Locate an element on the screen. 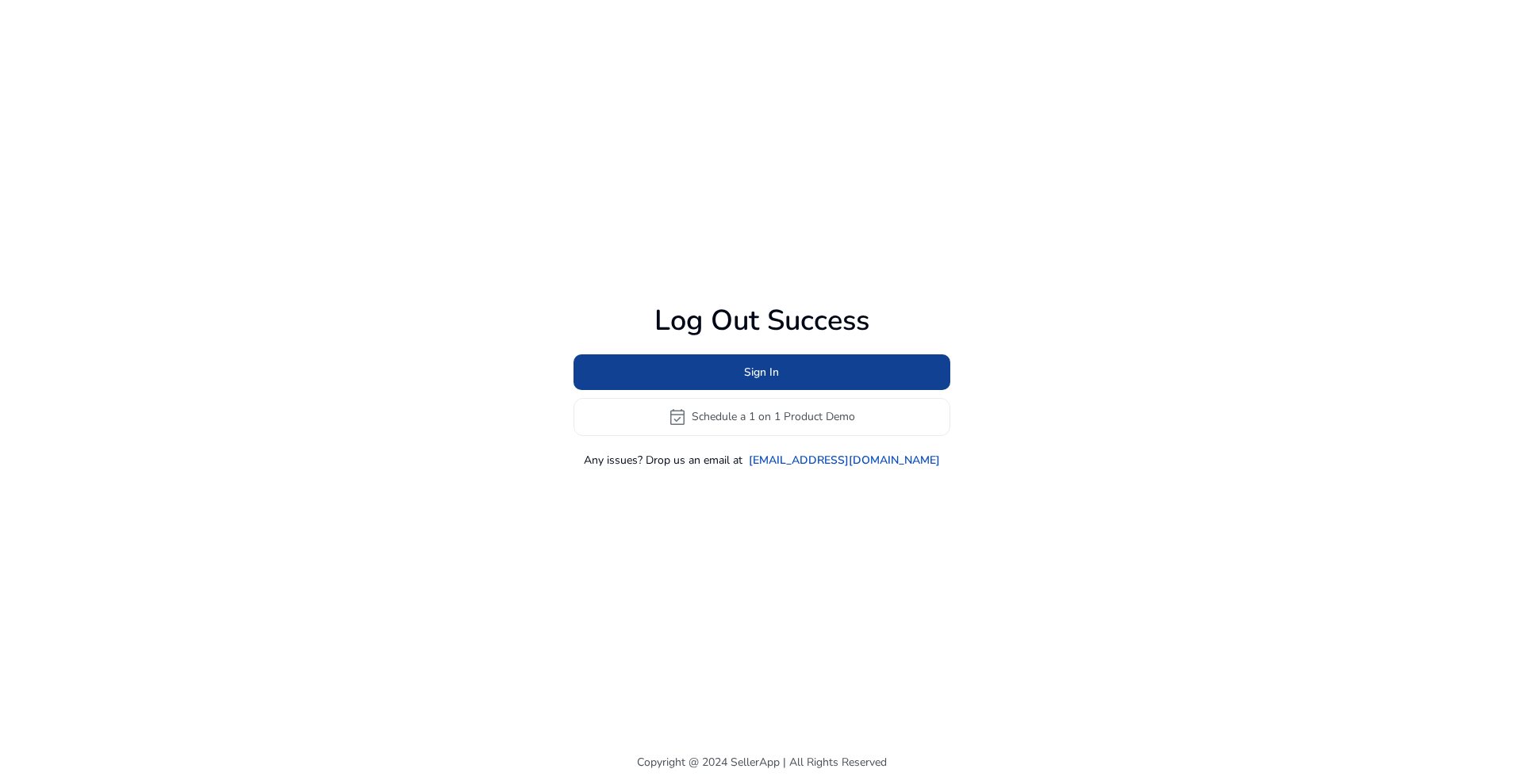  span: Sign In is located at coordinates (762, 372).